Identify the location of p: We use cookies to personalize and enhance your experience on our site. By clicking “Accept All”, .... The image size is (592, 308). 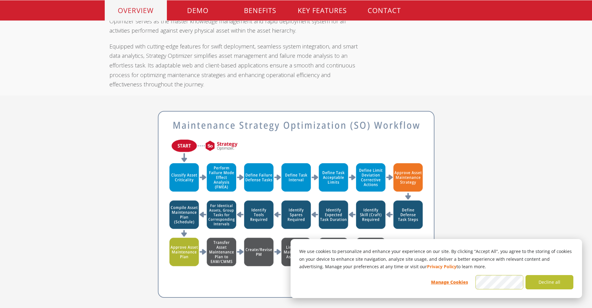
(437, 259).